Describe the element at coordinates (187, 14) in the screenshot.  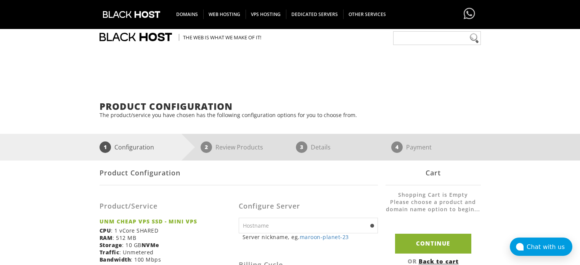
I see `span: DOMAINS` at that location.